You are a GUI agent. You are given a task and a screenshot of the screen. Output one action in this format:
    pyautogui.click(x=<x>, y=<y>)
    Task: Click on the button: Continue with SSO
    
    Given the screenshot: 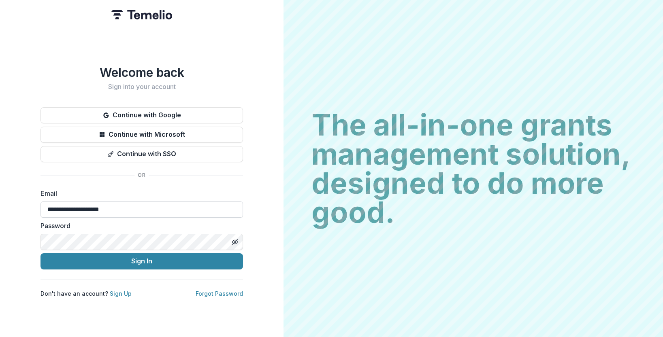 What is the action you would take?
    pyautogui.click(x=142, y=154)
    